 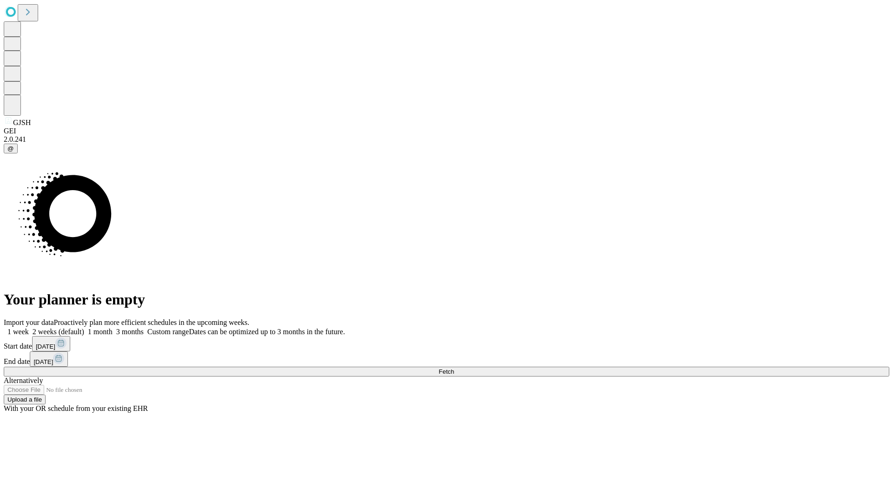 What do you see at coordinates (130, 332) in the screenshot?
I see `span: 3 months` at bounding box center [130, 332].